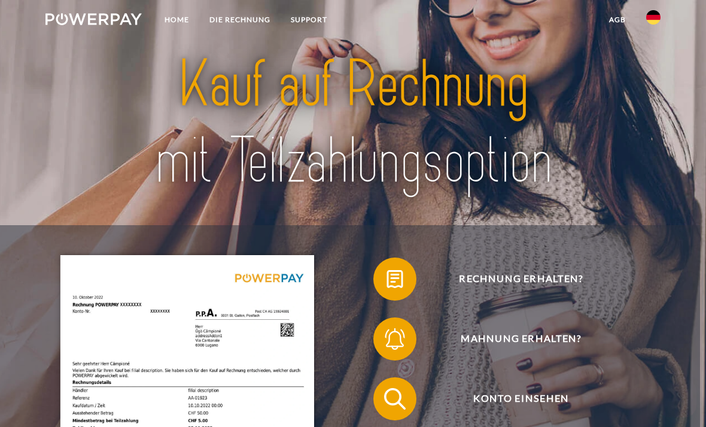 The height and width of the screenshot is (427, 706). I want to click on button: Konto einsehen, so click(514, 399).